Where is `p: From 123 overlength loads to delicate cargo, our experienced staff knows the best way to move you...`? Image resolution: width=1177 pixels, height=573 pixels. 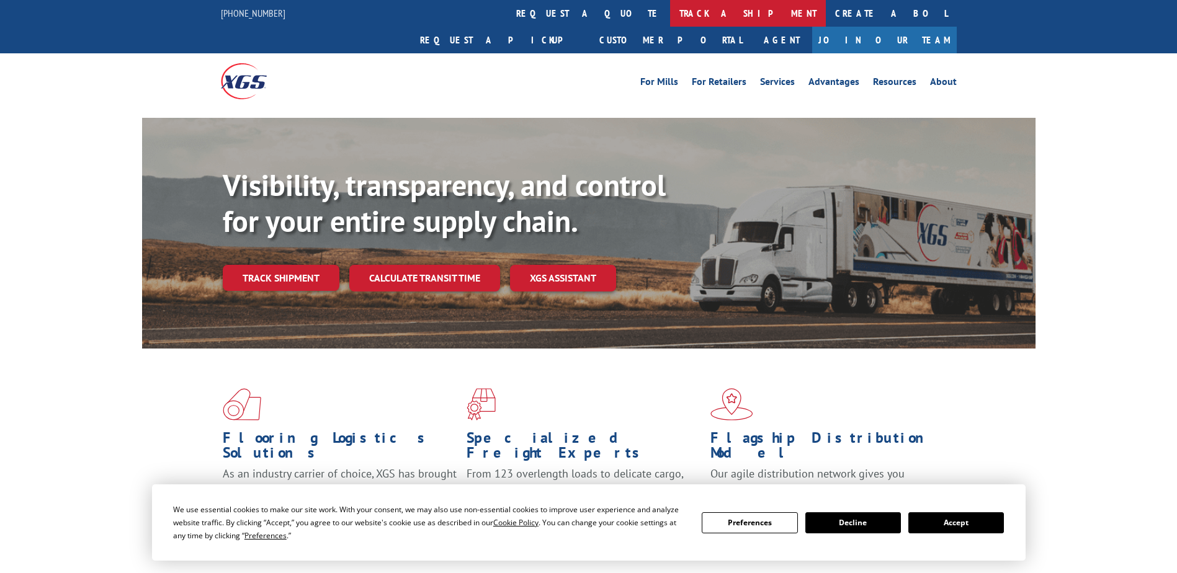
p: From 123 overlength loads to delicate cargo, our experienced staff knows the best way to move you... is located at coordinates (584, 494).